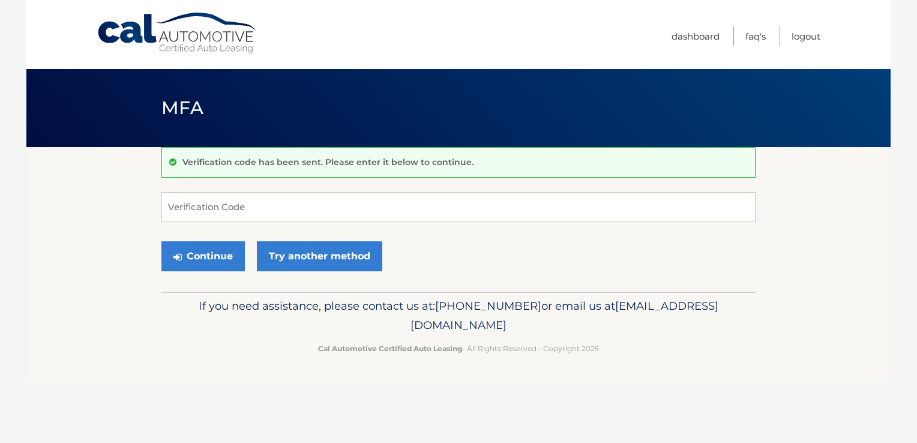 Image resolution: width=917 pixels, height=443 pixels. I want to click on p: If you need assistance, please contact us at: or email us at, so click(459, 316).